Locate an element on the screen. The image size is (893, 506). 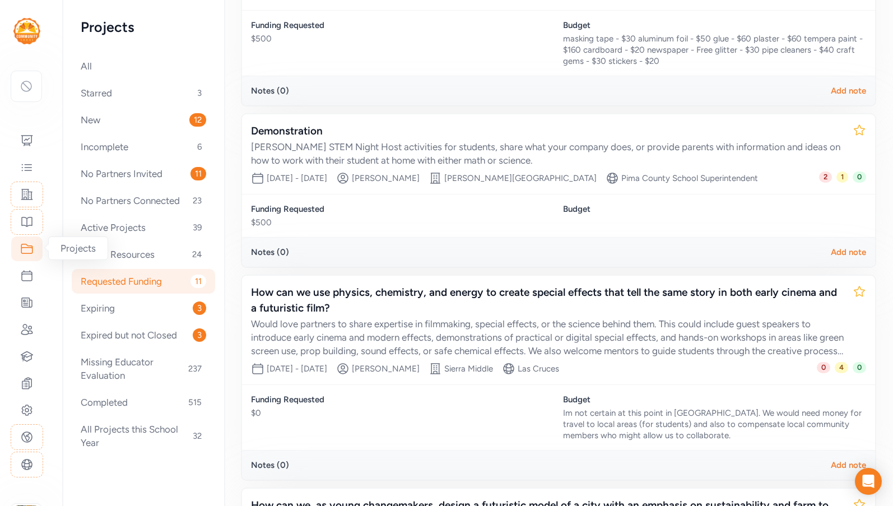
div: Completed is located at coordinates (143, 402).